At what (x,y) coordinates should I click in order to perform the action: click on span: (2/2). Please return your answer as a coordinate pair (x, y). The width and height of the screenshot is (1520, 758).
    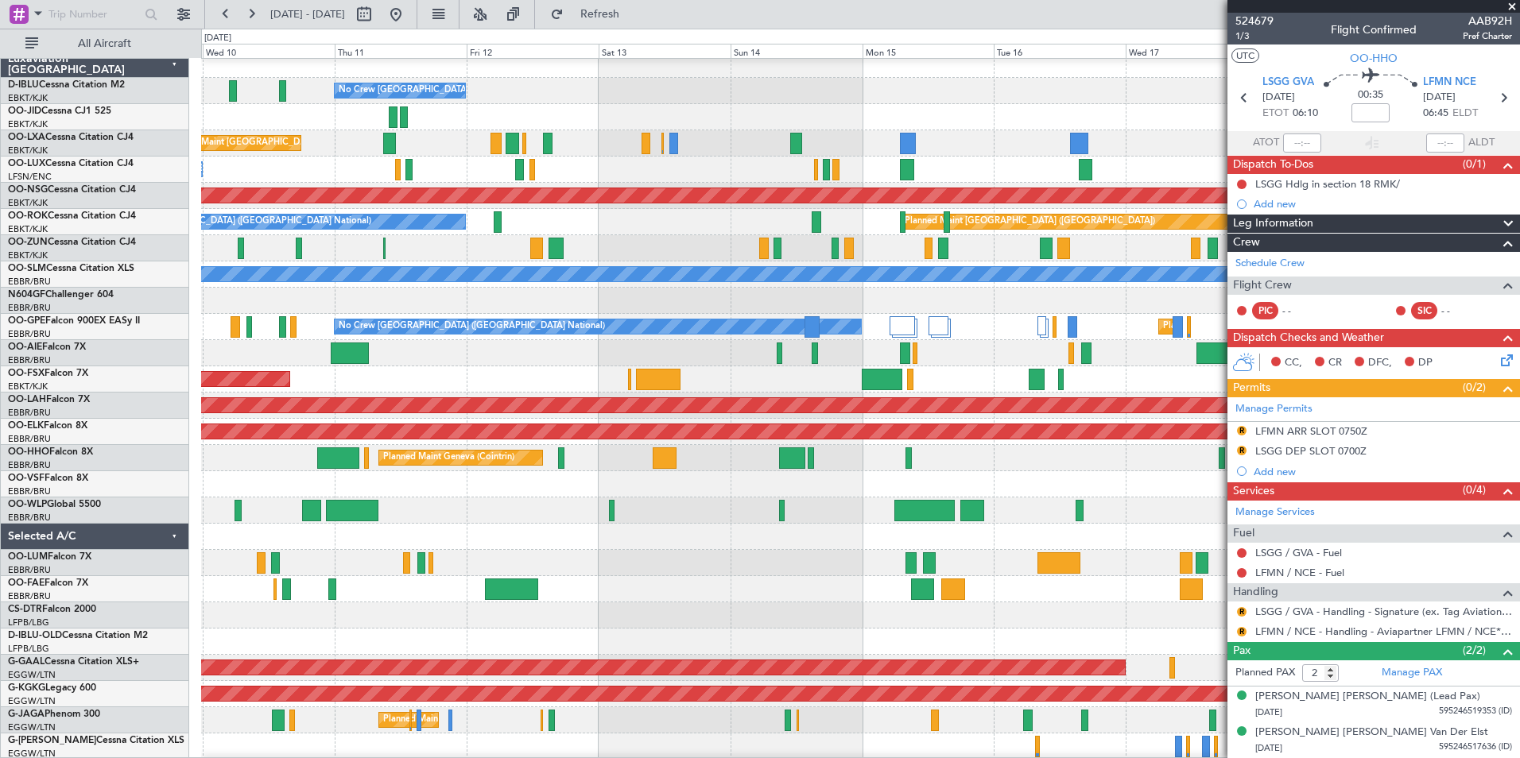
    Looking at the image, I should click on (1474, 650).